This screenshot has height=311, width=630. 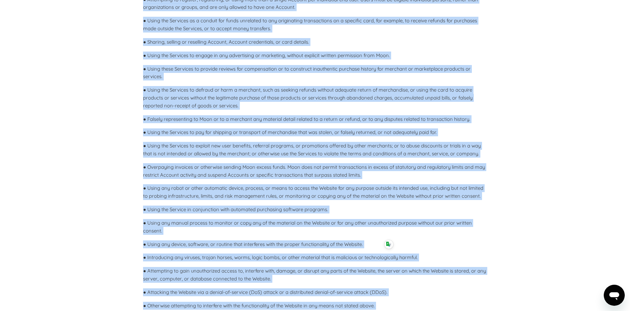 What do you see at coordinates (315, 55) in the screenshot?
I see `p: ● Using the Services to engage in any advertising or marketing, without explicit written permissi...` at bounding box center [315, 55].